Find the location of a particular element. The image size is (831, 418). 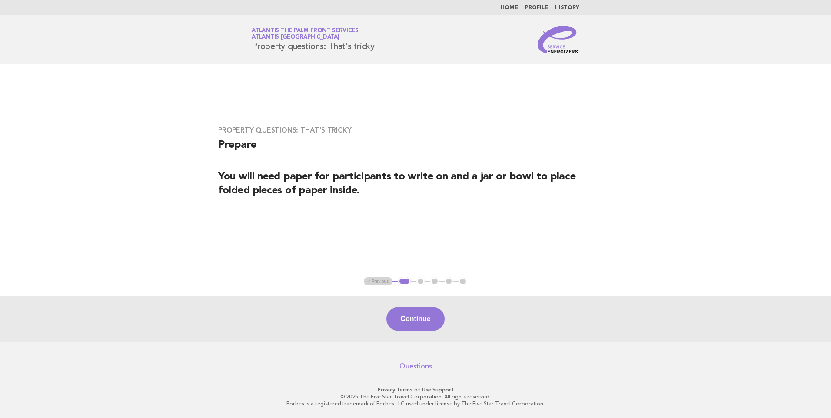

a: Home is located at coordinates (510, 8).